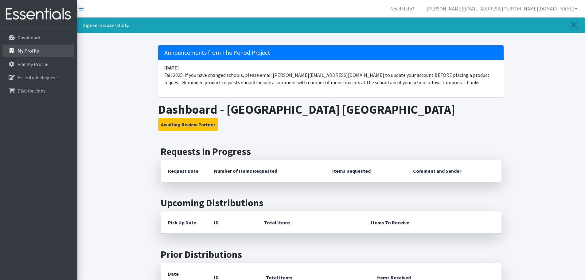  Describe the element at coordinates (28, 51) in the screenshot. I see `p: My Profile` at that location.